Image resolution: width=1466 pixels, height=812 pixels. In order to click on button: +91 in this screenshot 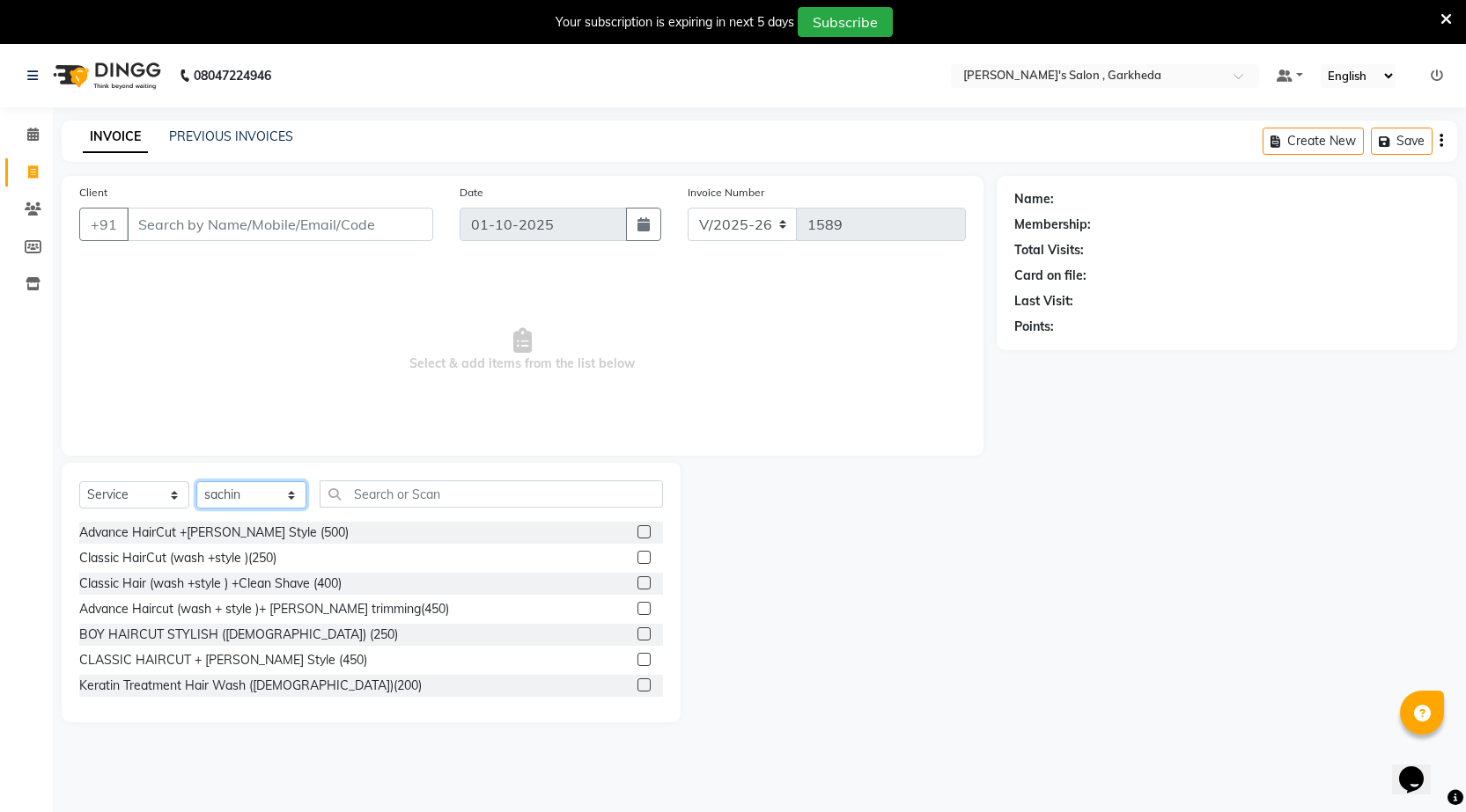, I will do `click(104, 224)`.